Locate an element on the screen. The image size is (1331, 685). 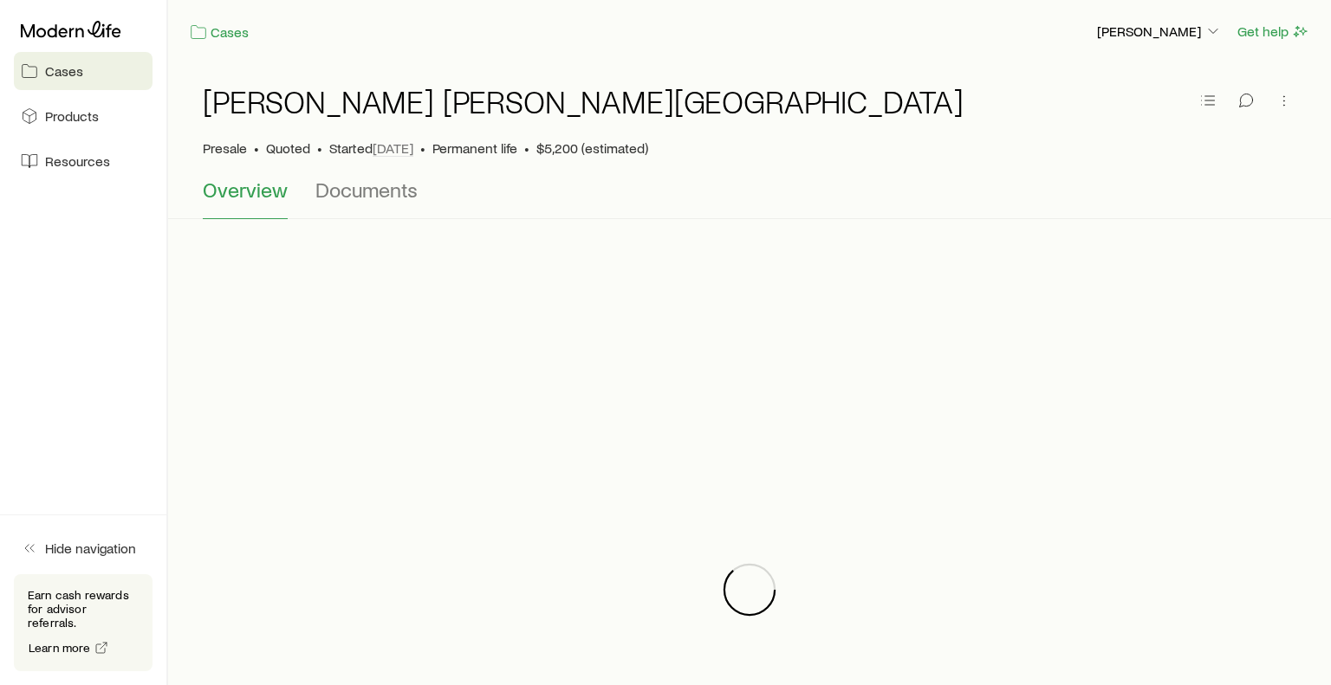
div: Case details tabs is located at coordinates (750, 198).